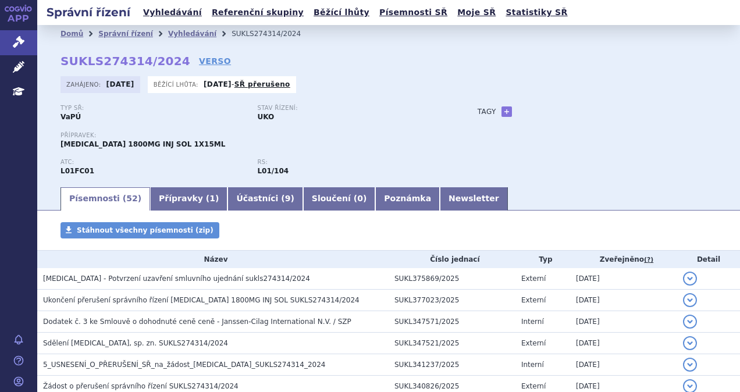  Describe the element at coordinates (201, 300) in the screenshot. I see `span: Ukončení přerušení správního řízení Darzalex 1800MG INJ SOL SUKLS274314/2024` at that location.